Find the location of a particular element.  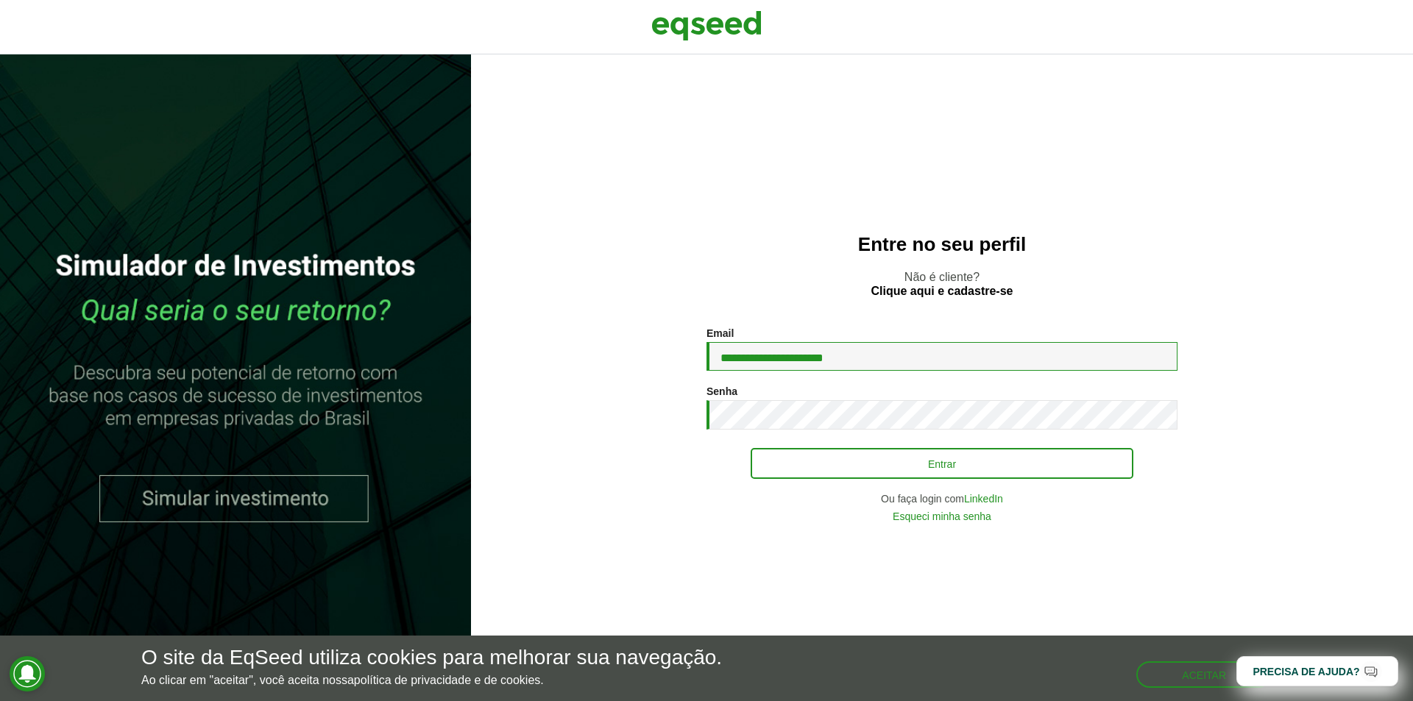

p: Não é cliente? is located at coordinates (942, 284).